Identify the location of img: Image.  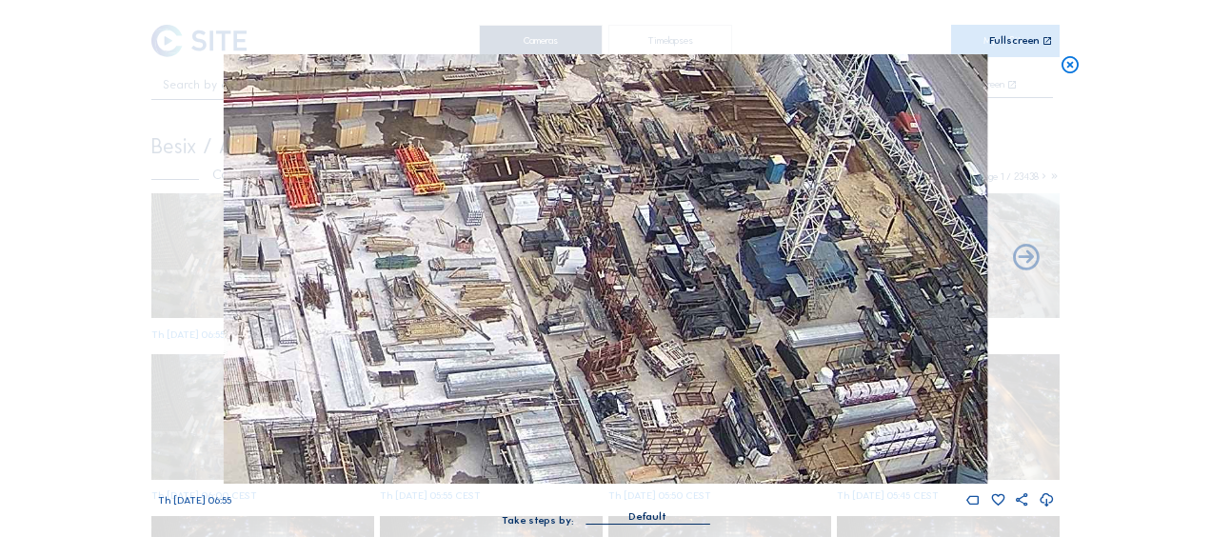
(605, 268).